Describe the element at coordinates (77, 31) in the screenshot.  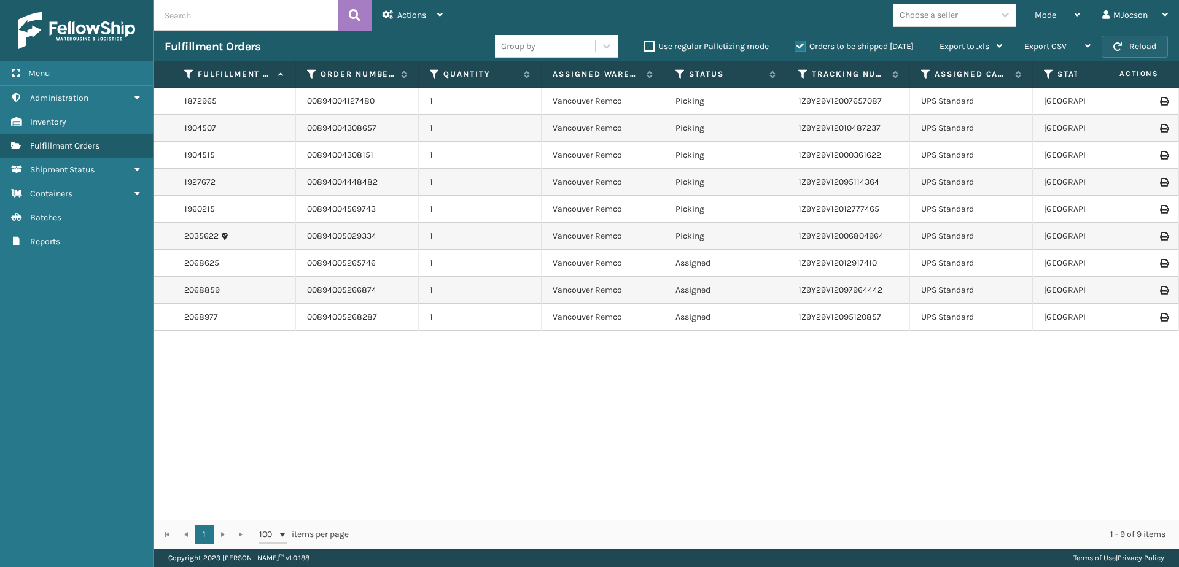
I see `img: logo` at that location.